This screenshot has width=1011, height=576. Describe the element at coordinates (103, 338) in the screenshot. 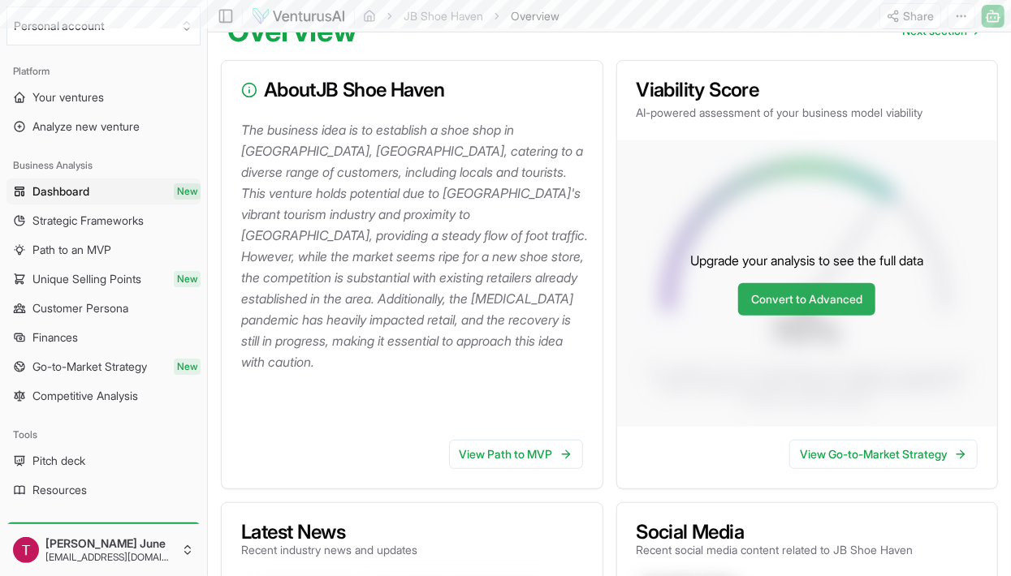

I see `a: Finances` at that location.